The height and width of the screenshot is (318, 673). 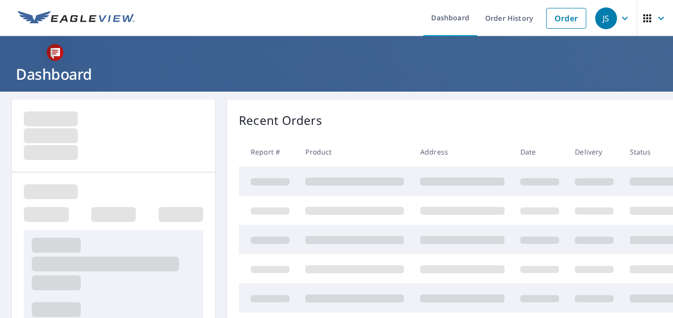 I want to click on th: Delivery, so click(x=594, y=152).